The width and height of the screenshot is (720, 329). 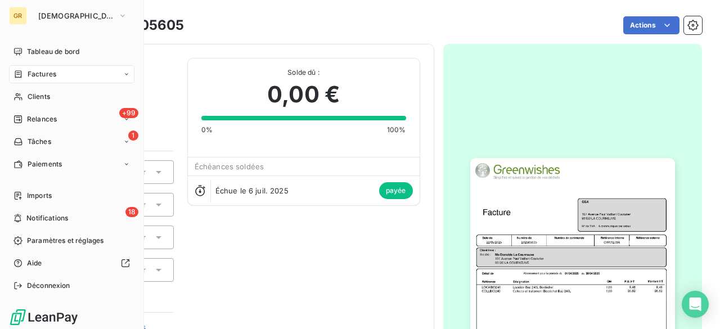 I want to click on span: +99, so click(x=129, y=113).